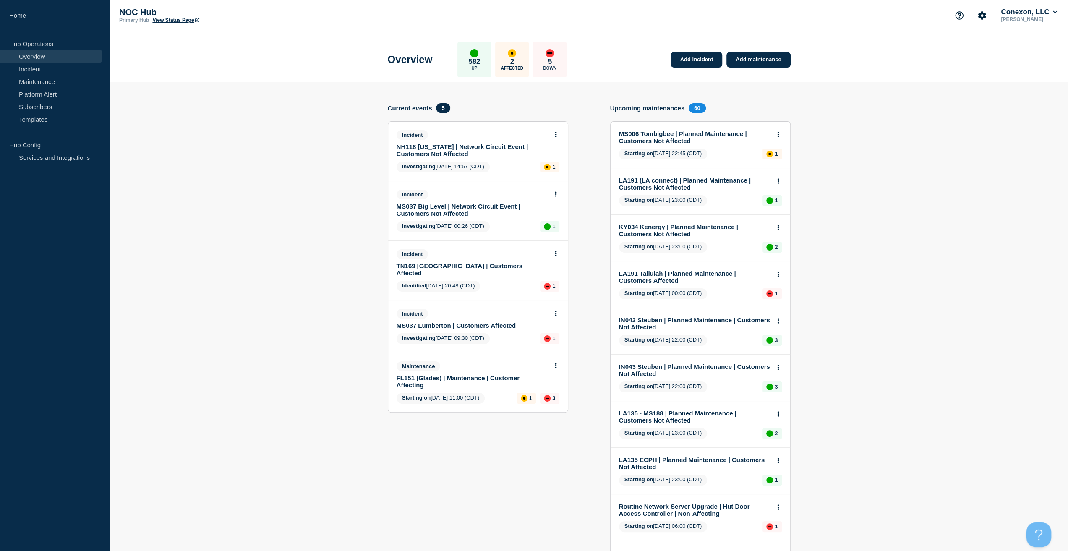 The image size is (1068, 551). Describe the element at coordinates (414, 285) in the screenshot. I see `span: Identified` at that location.